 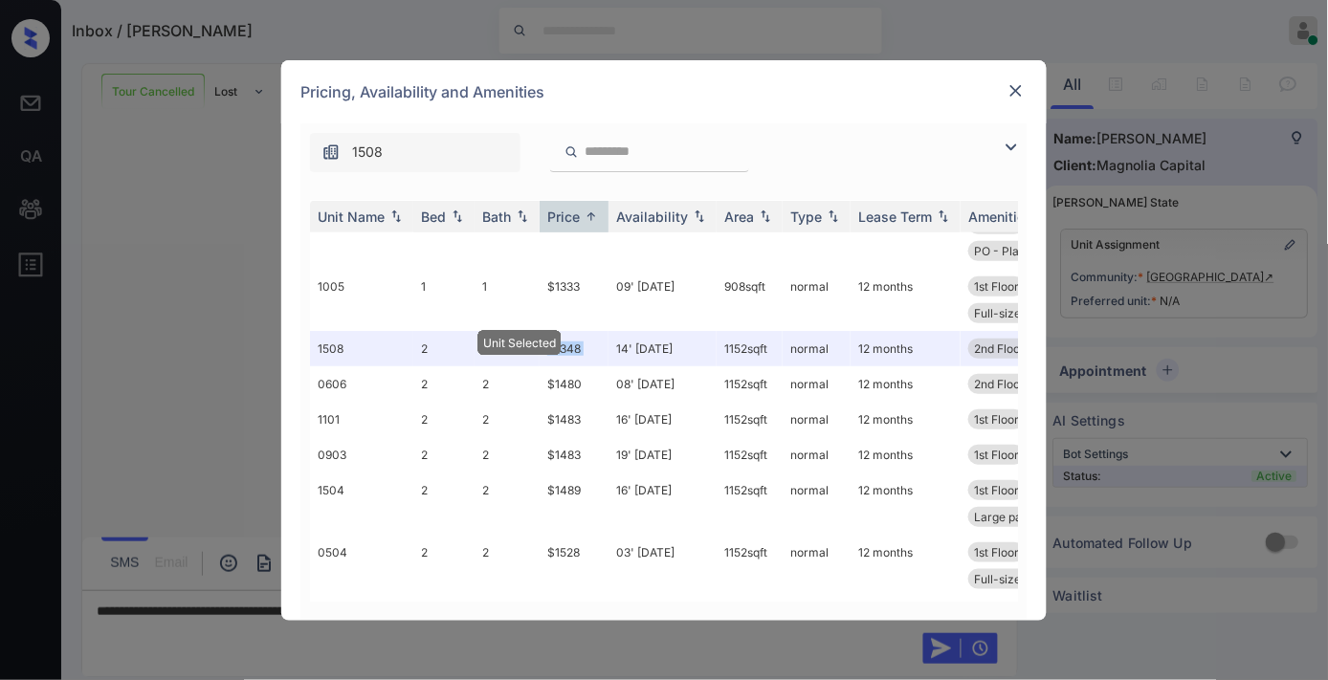 What do you see at coordinates (664, 92) in the screenshot?
I see `div: Pricing, Availability and Amenities` at bounding box center [664, 92].